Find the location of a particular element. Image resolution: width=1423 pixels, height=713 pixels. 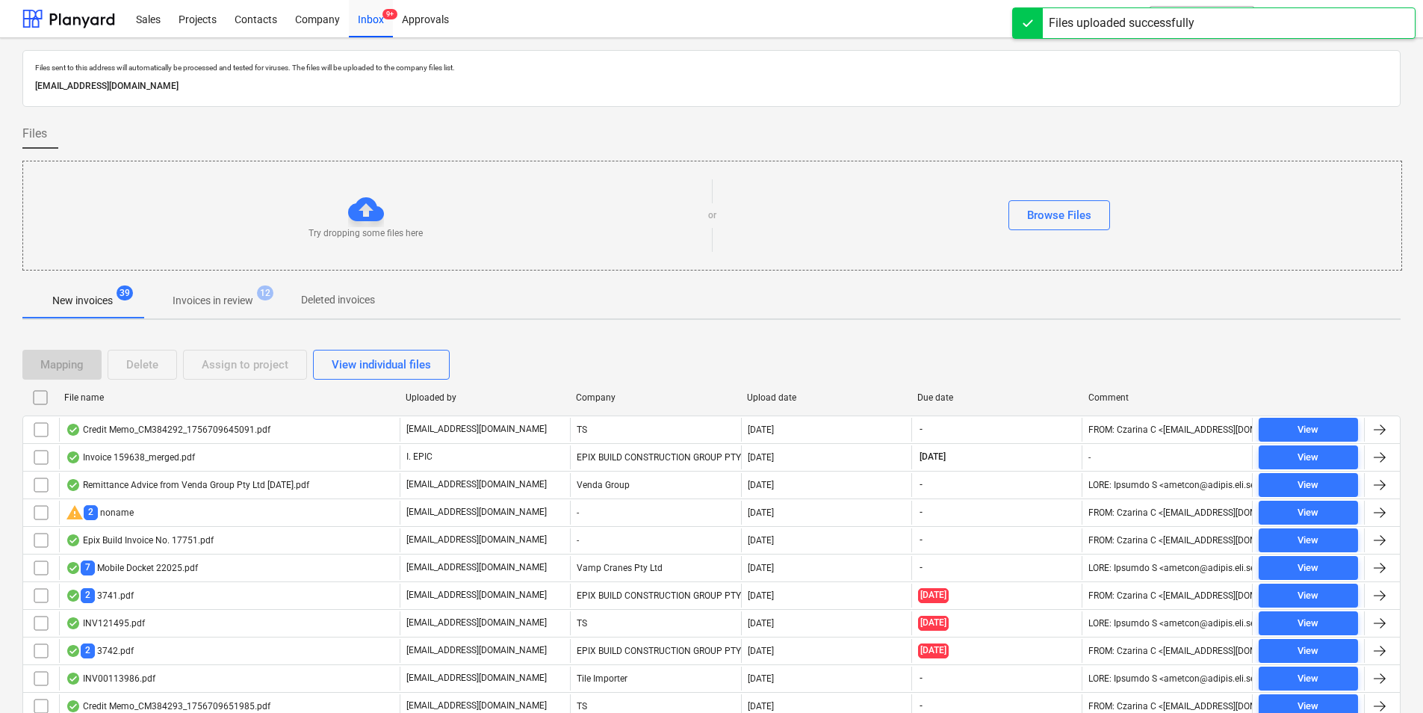

div: Invoice 159638_merged.pdf is located at coordinates (130, 457).